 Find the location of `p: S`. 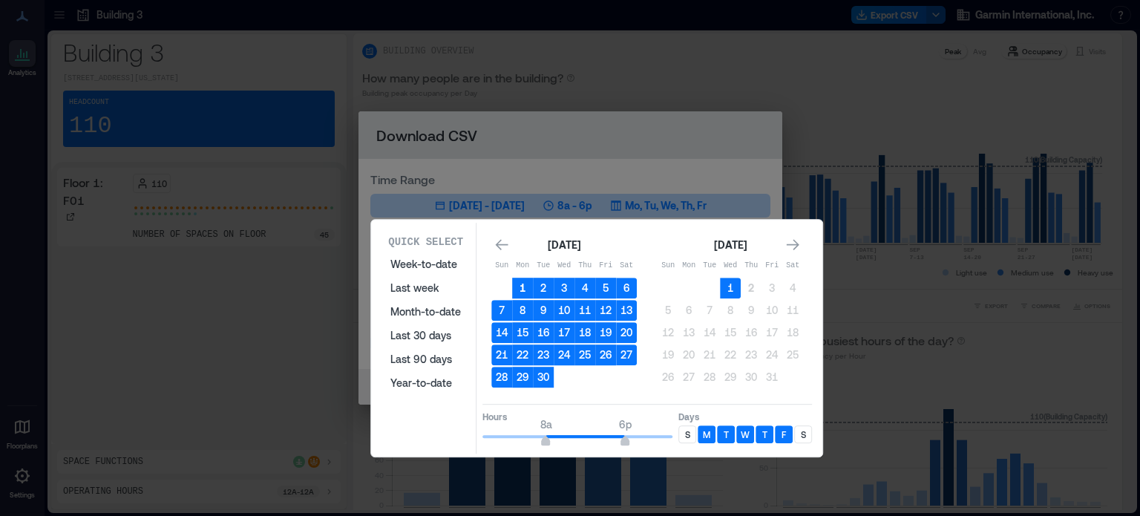

p: S is located at coordinates (803, 434).